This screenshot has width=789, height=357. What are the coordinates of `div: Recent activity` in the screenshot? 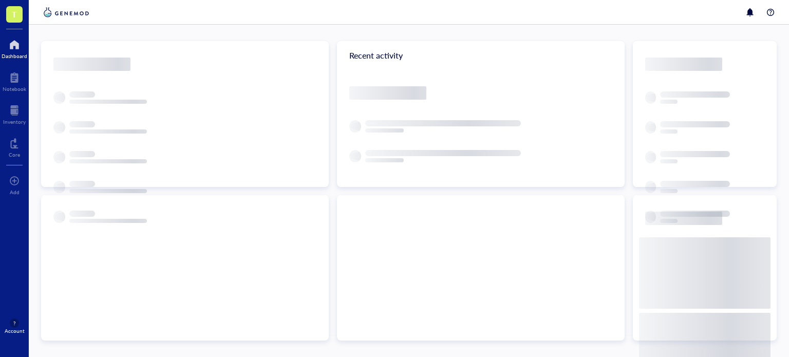 It's located at (481, 55).